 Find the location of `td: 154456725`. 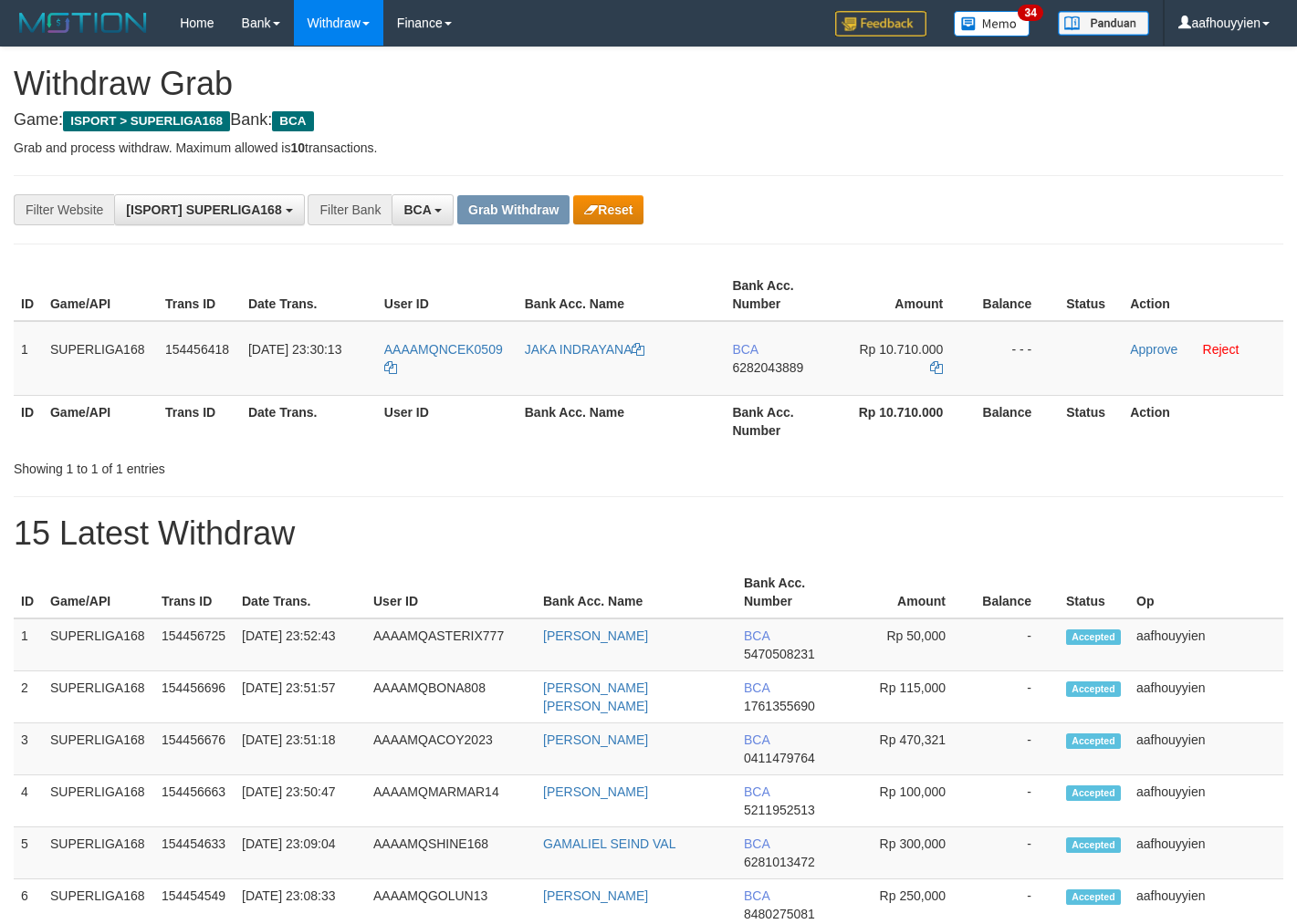

td: 154456725 is located at coordinates (194, 644).